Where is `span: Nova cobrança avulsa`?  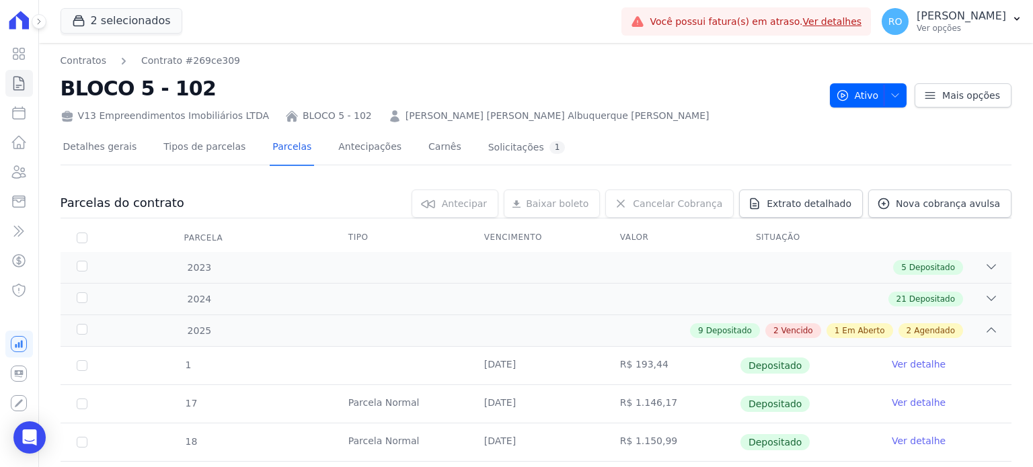
span: Nova cobrança avulsa is located at coordinates (947, 204).